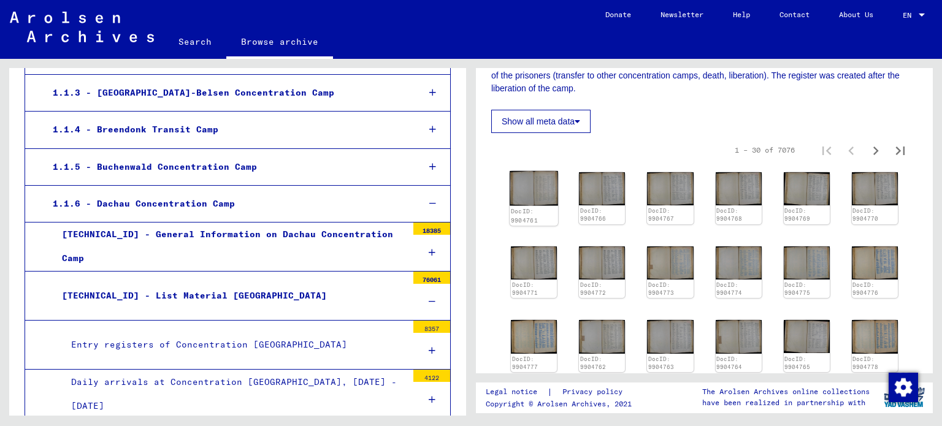 This screenshot has width=942, height=426. I want to click on div: 1 – 30 of 7076, so click(765, 150).